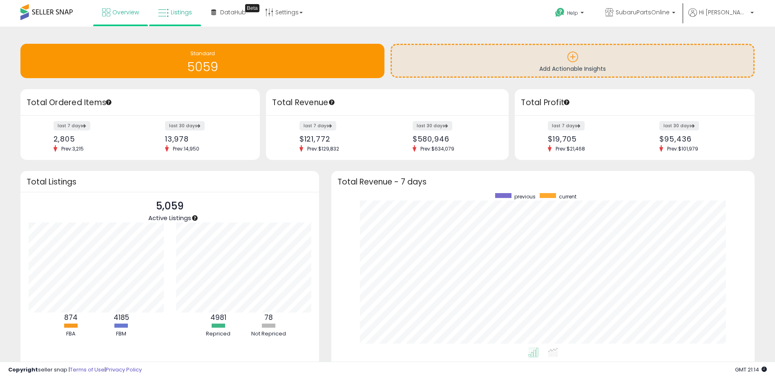 The height and width of the screenshot is (378, 775). What do you see at coordinates (121, 317) in the screenshot?
I see `b: 4185` at bounding box center [121, 317].